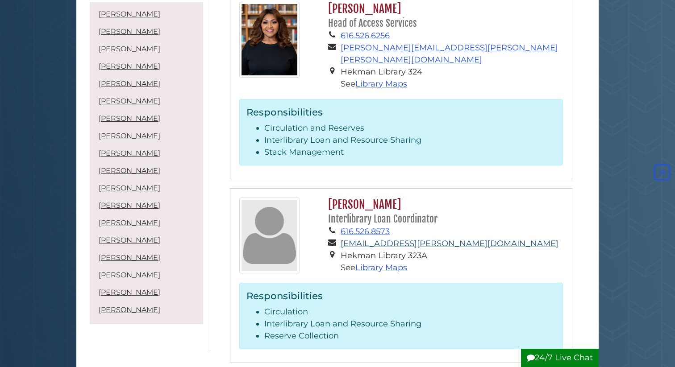 This screenshot has width=675, height=367. What do you see at coordinates (410, 312) in the screenshot?
I see `li: Circulation` at bounding box center [410, 312].